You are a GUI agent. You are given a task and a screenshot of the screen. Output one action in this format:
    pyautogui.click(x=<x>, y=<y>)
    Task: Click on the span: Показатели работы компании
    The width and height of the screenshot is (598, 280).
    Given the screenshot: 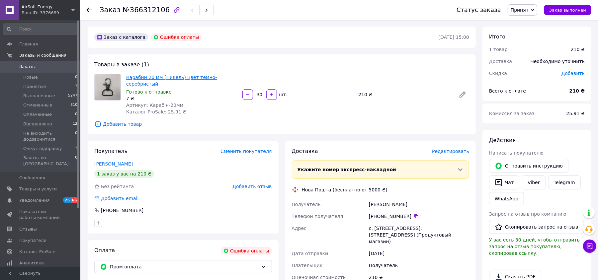 What is the action you would take?
    pyautogui.click(x=40, y=215)
    